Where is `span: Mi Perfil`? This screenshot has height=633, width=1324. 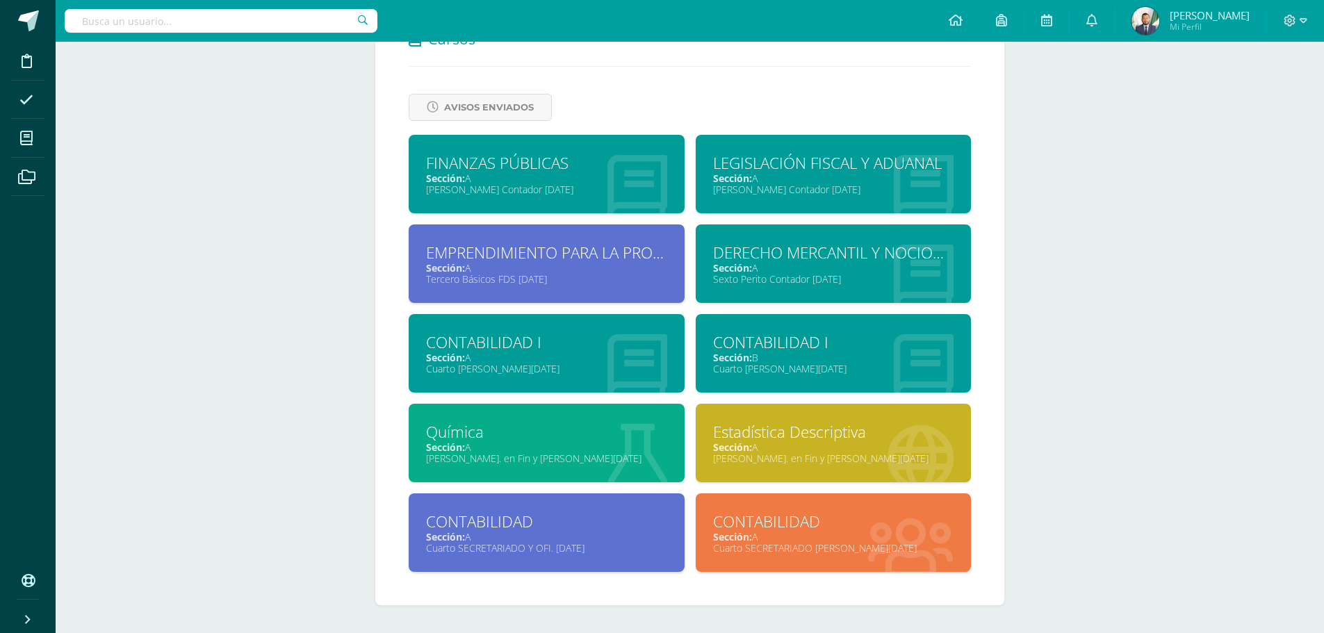 span: Mi Perfil is located at coordinates (1209, 26).